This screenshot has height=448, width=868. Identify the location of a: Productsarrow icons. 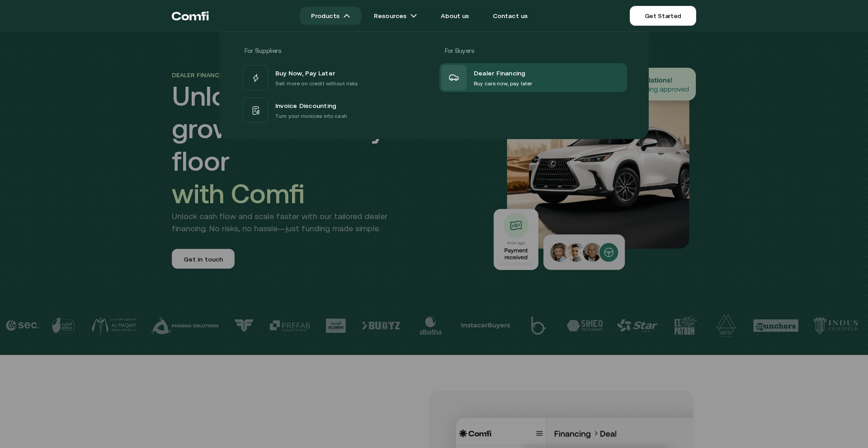
(330, 16).